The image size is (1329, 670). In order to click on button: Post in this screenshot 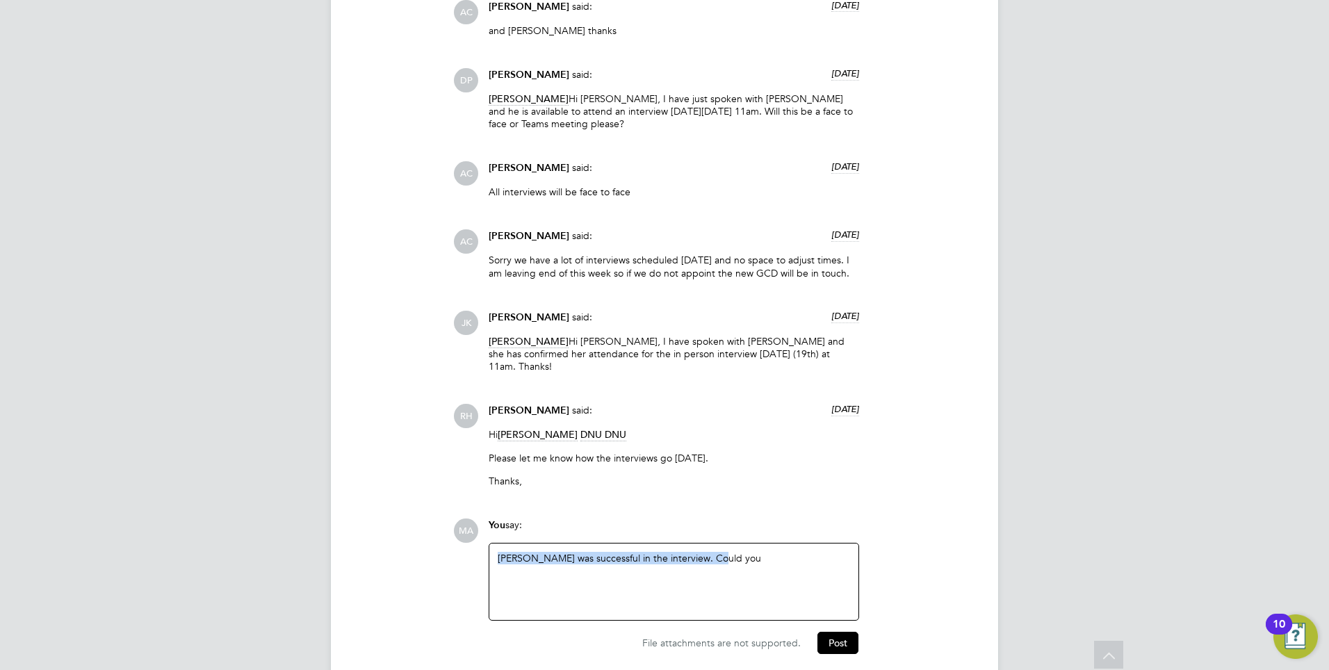, I will do `click(837, 643)`.